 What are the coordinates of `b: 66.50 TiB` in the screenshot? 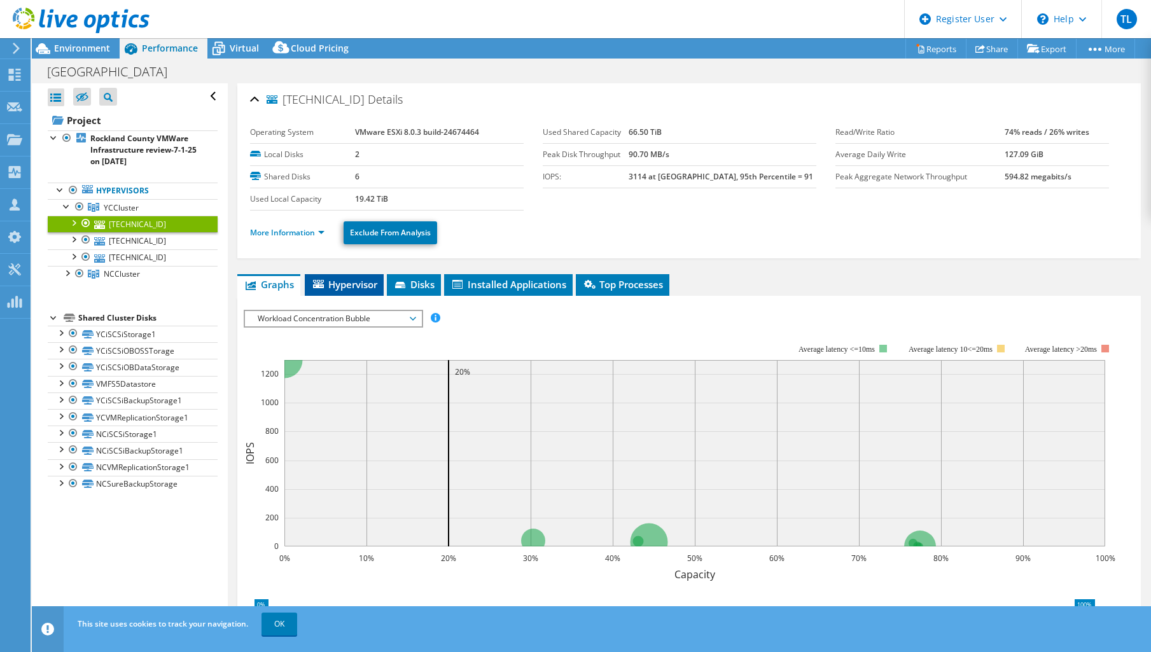 It's located at (645, 132).